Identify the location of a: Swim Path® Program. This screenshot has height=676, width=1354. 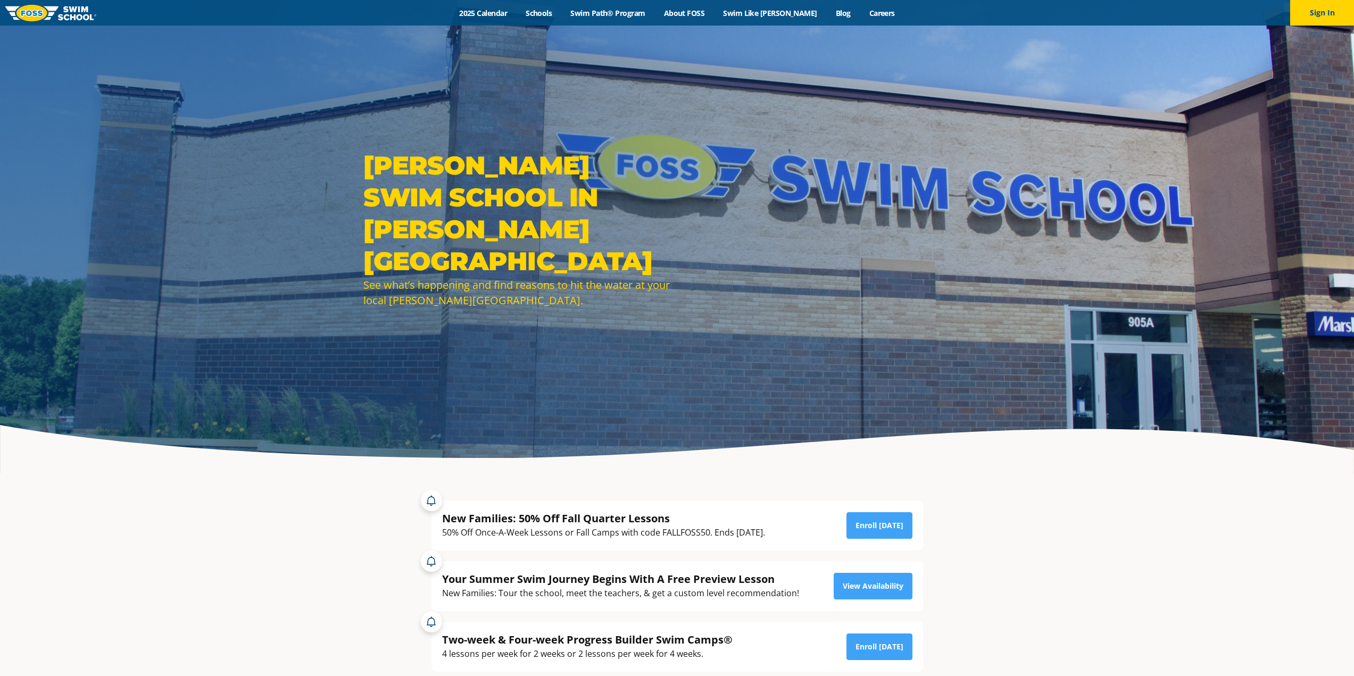
(608, 13).